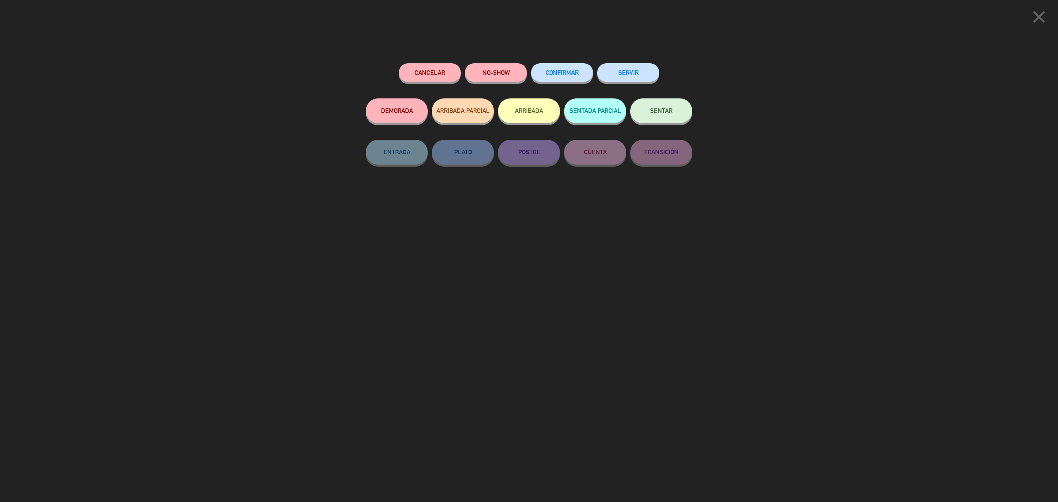 This screenshot has width=1058, height=502. I want to click on span: CONFIRMAR, so click(562, 72).